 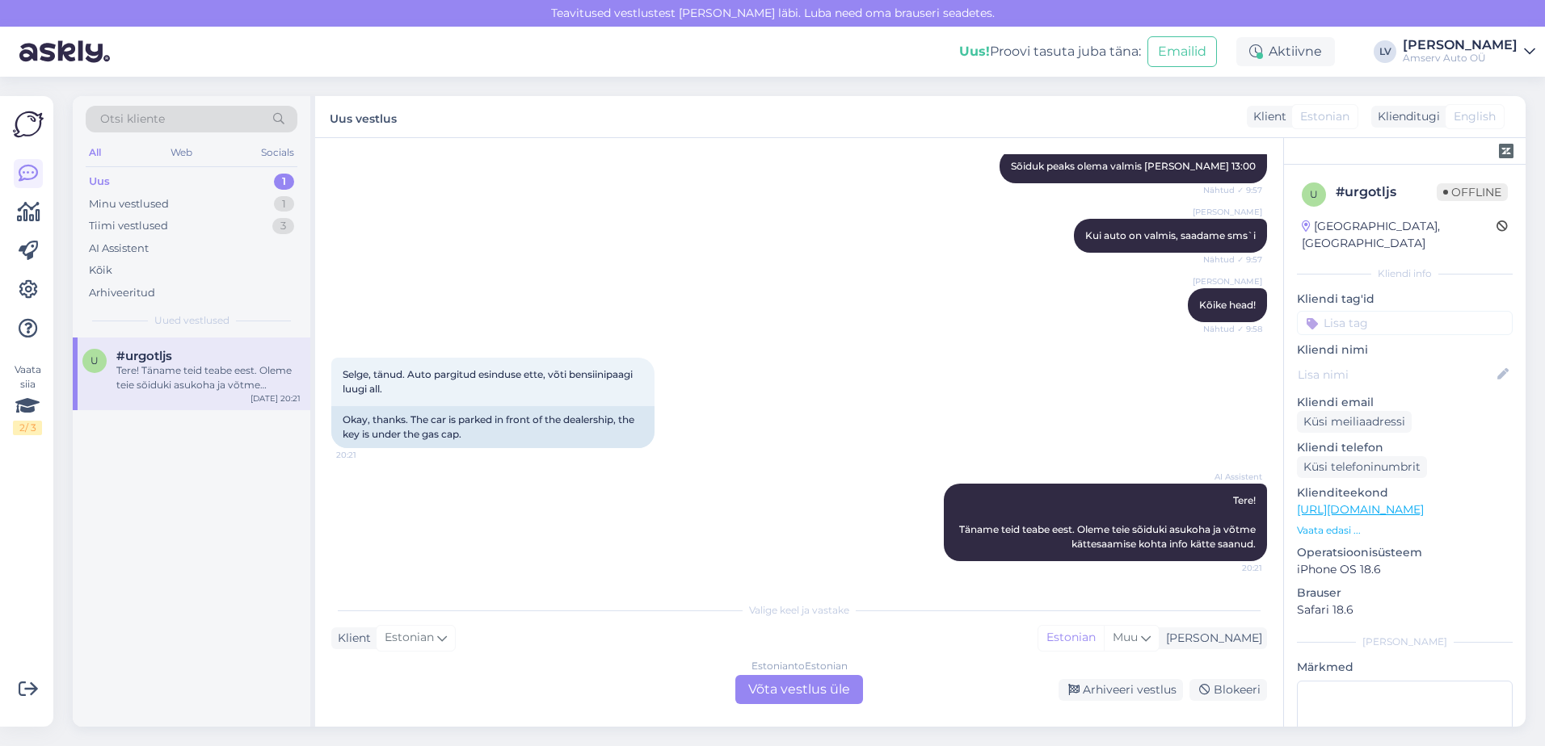 What do you see at coordinates (1506, 151) in the screenshot?
I see `img: zendesk` at bounding box center [1506, 151].